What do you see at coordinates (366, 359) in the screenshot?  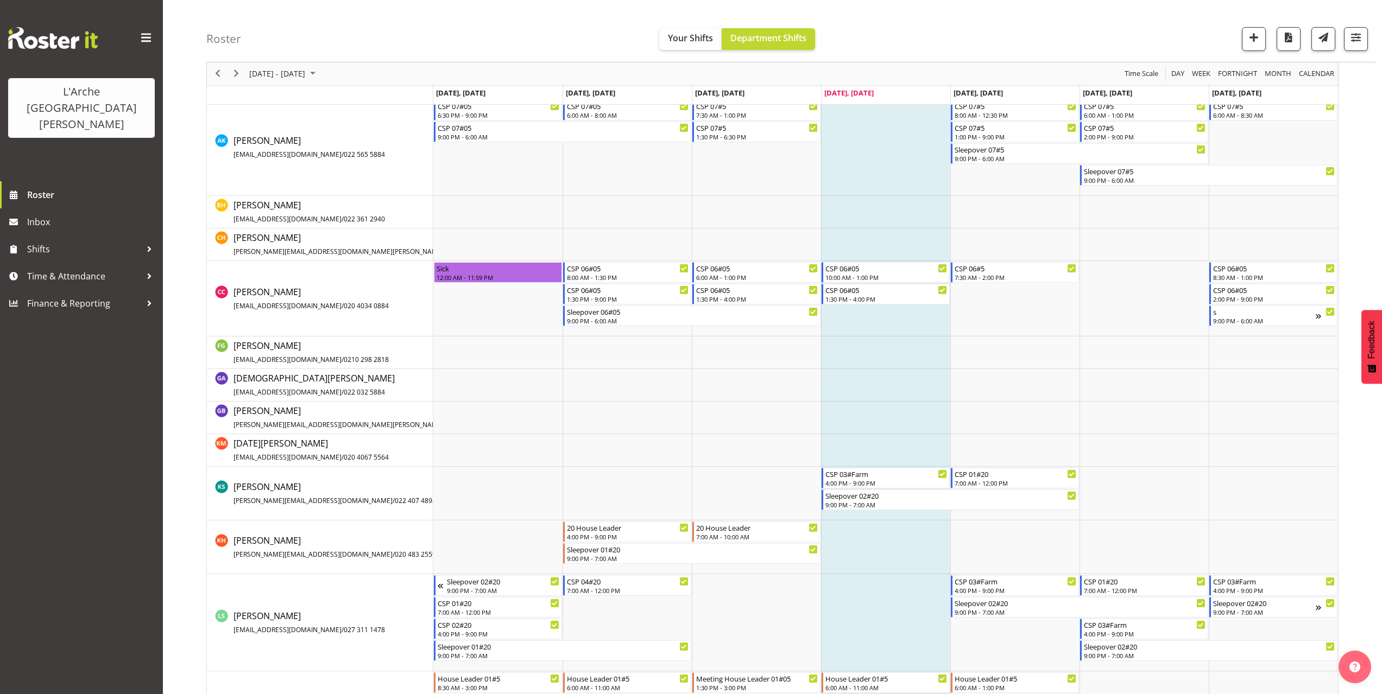 I see `span: 0210 298 2818` at bounding box center [366, 359].